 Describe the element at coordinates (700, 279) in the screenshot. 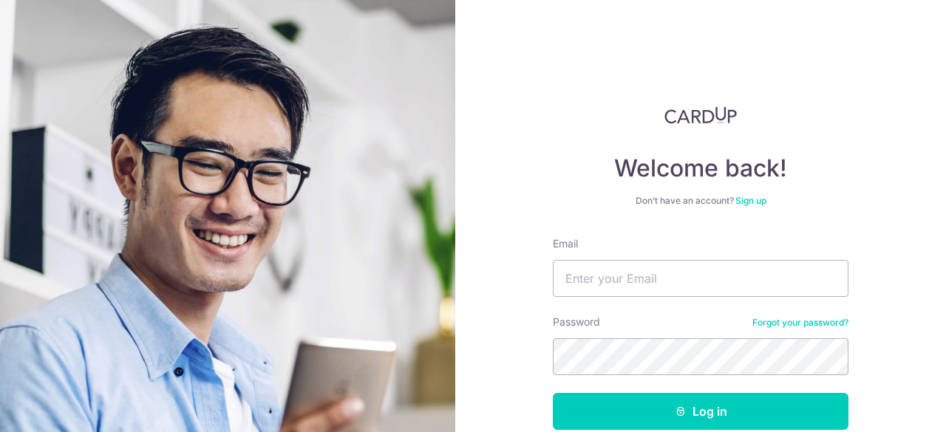

I see `input: Enter your Email` at that location.